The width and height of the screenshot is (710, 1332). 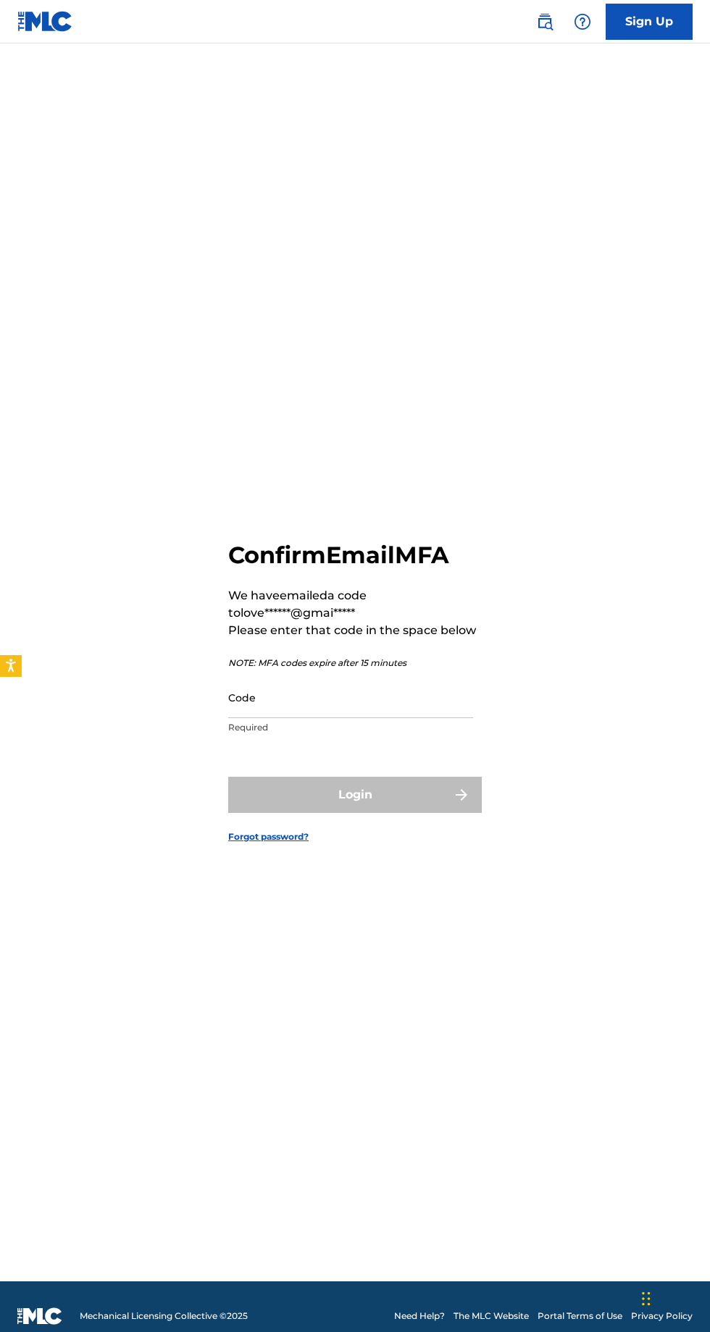 I want to click on span: Mechanical Licensing Collective © 2025, so click(x=164, y=1316).